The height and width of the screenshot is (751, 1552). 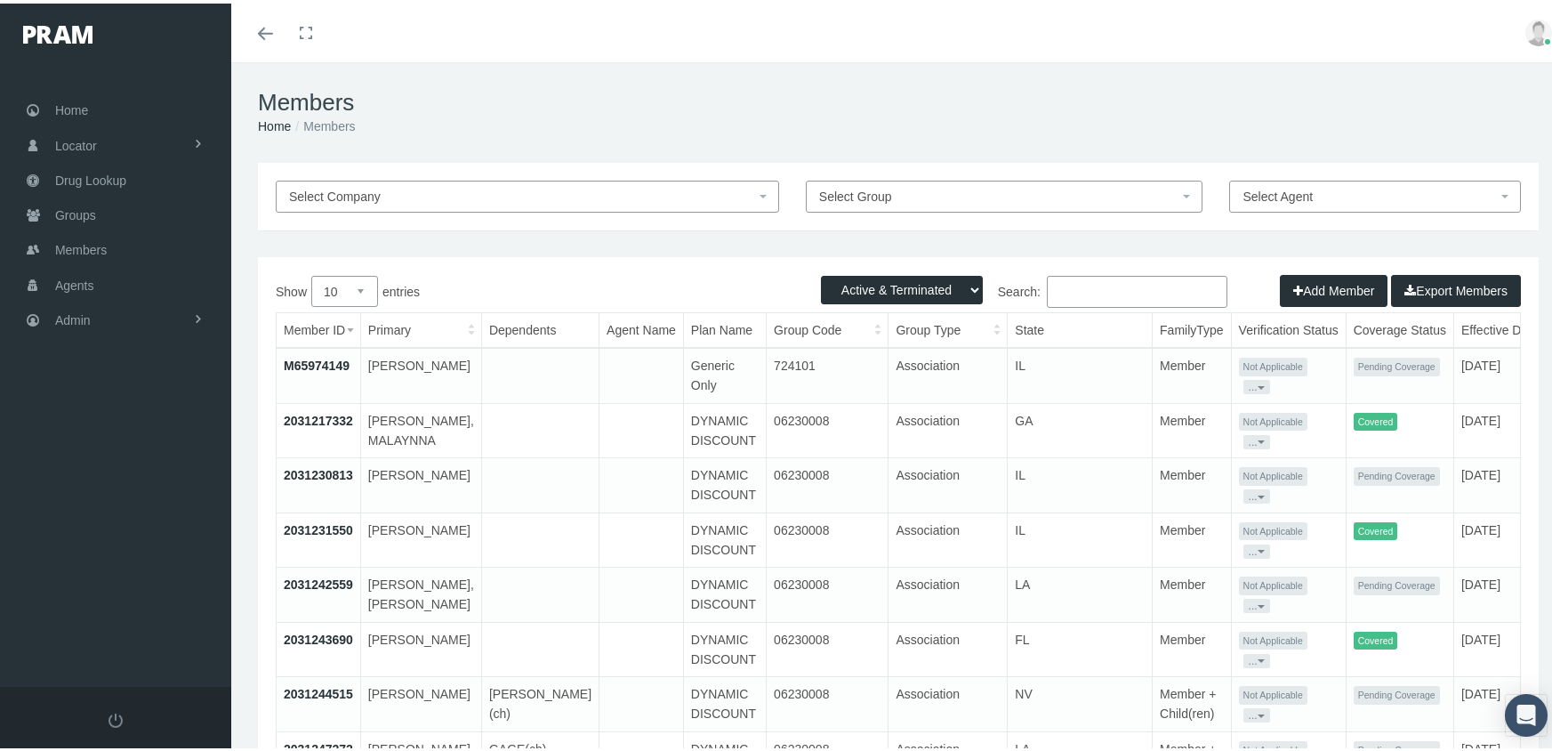 What do you see at coordinates (1080, 326) in the screenshot?
I see `th: State` at bounding box center [1080, 326].